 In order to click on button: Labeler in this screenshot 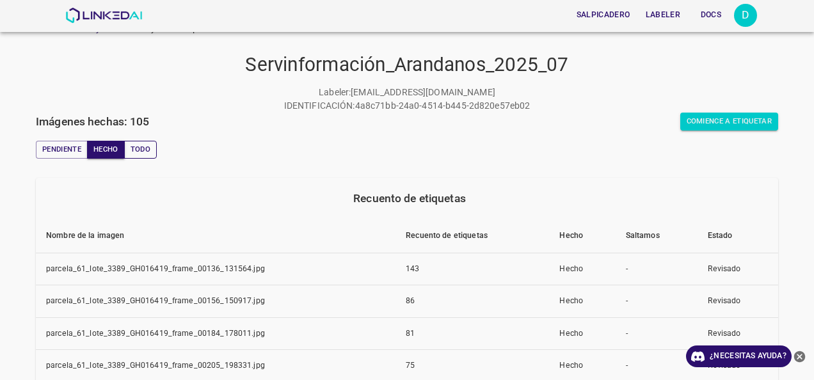, I will do `click(663, 15)`.